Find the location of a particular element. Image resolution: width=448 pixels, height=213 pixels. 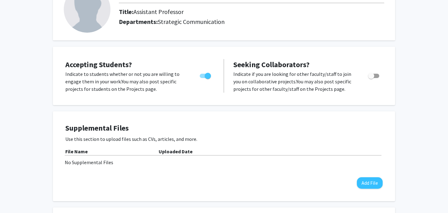

span: Accepting Students? is located at coordinates (99, 64).